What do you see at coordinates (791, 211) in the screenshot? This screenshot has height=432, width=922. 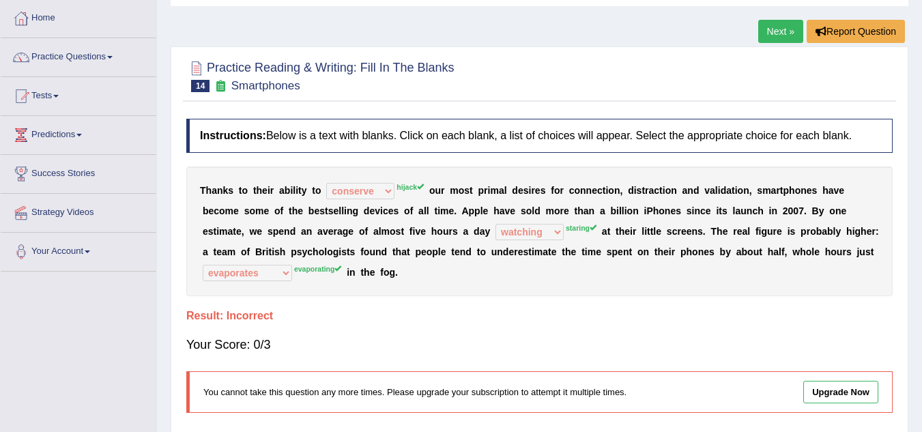 I see `b: 0` at bounding box center [791, 211].